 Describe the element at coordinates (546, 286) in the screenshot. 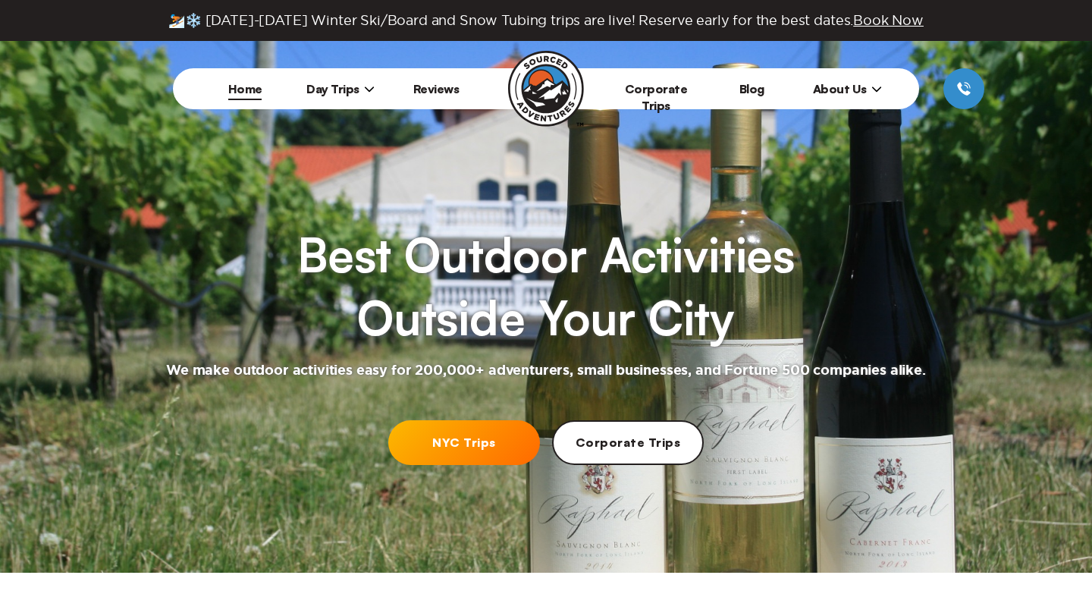

I see `h1: Best Outdoor Activities Outside Your City` at that location.